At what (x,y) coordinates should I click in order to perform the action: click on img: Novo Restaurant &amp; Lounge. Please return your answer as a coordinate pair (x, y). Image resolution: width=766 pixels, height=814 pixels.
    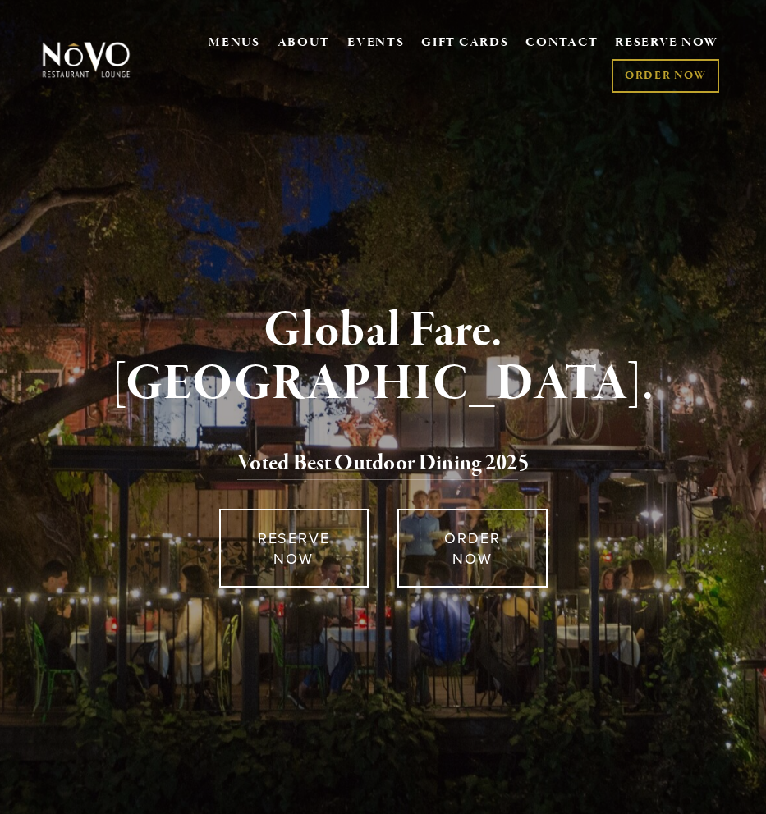
    Looking at the image, I should click on (86, 60).